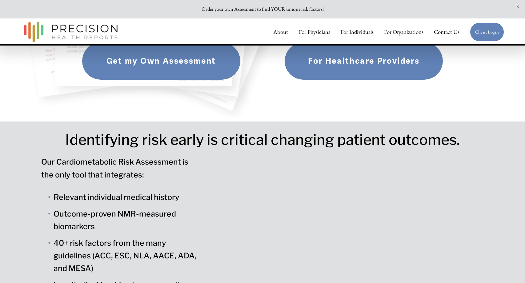  What do you see at coordinates (115, 220) in the screenshot?
I see `span: Outcome-proven NMR-measured biomarkers` at bounding box center [115, 220].